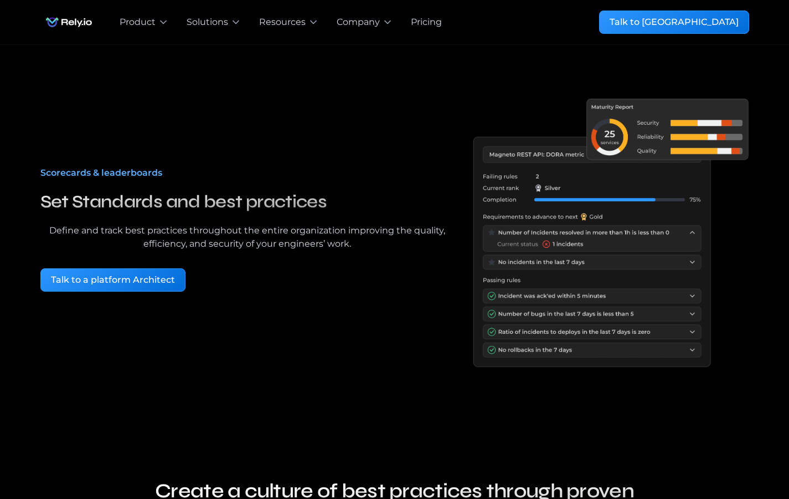  Describe the element at coordinates (69, 22) in the screenshot. I see `a: home` at that location.